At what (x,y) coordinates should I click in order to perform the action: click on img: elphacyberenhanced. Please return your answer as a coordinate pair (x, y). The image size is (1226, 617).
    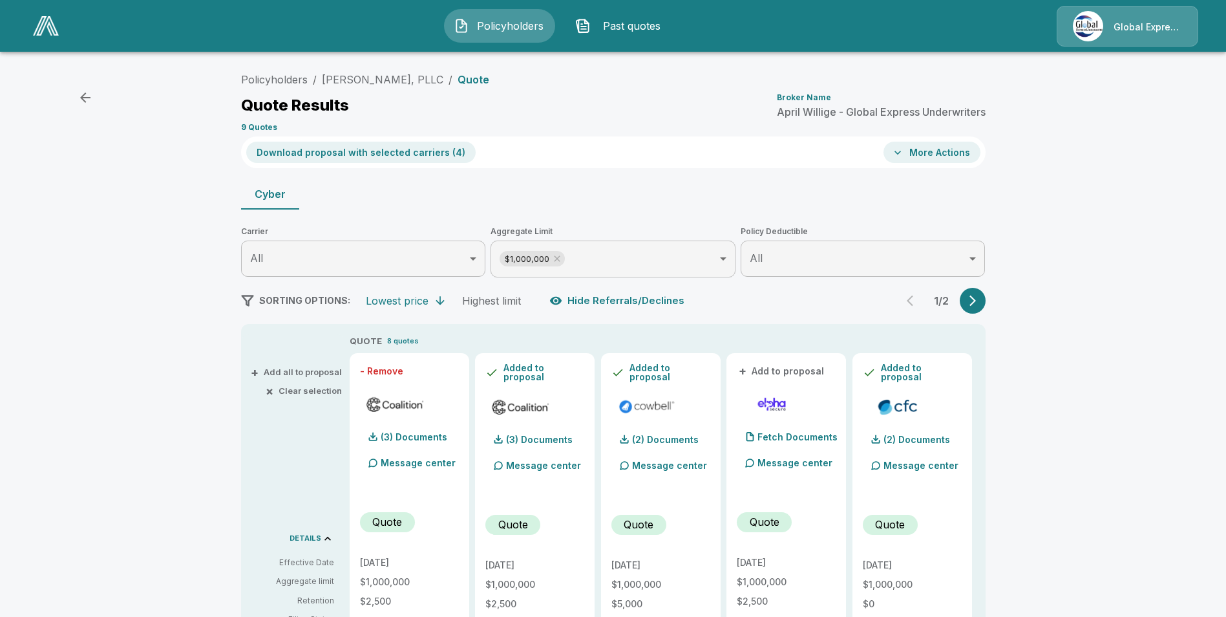
    Looking at the image, I should click on (772, 404).